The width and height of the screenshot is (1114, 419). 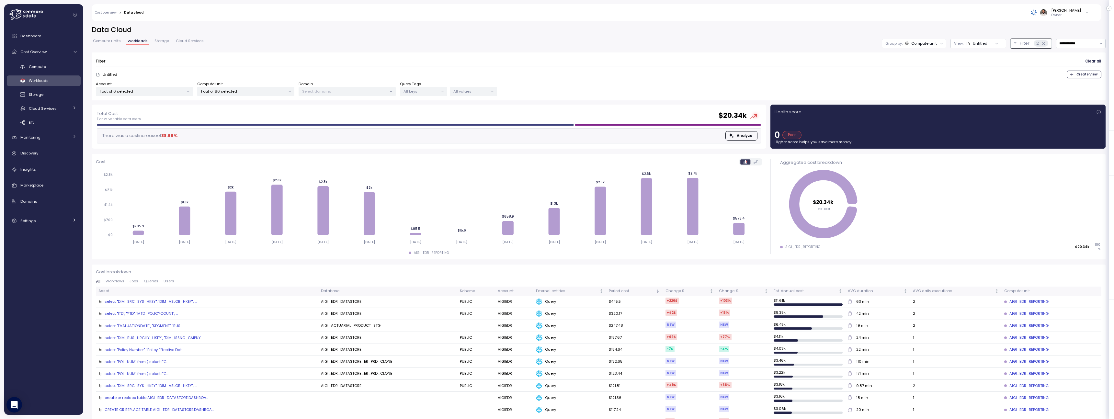 What do you see at coordinates (98, 281) in the screenshot?
I see `span: All` at bounding box center [98, 281].